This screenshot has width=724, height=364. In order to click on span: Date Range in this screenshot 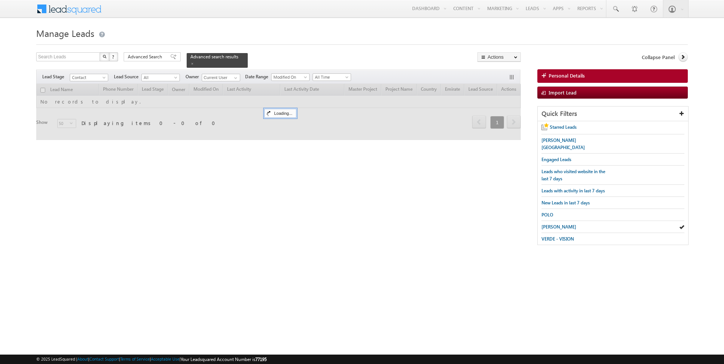, I will do `click(258, 77)`.